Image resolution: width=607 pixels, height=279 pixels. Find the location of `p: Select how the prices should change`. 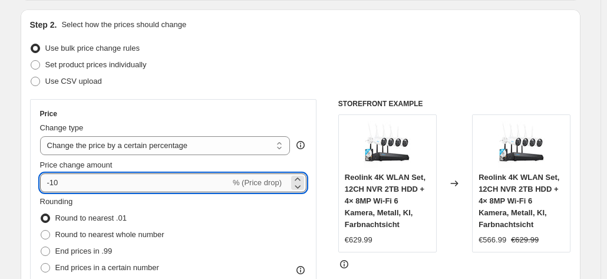

p: Select how the prices should change is located at coordinates (124, 25).